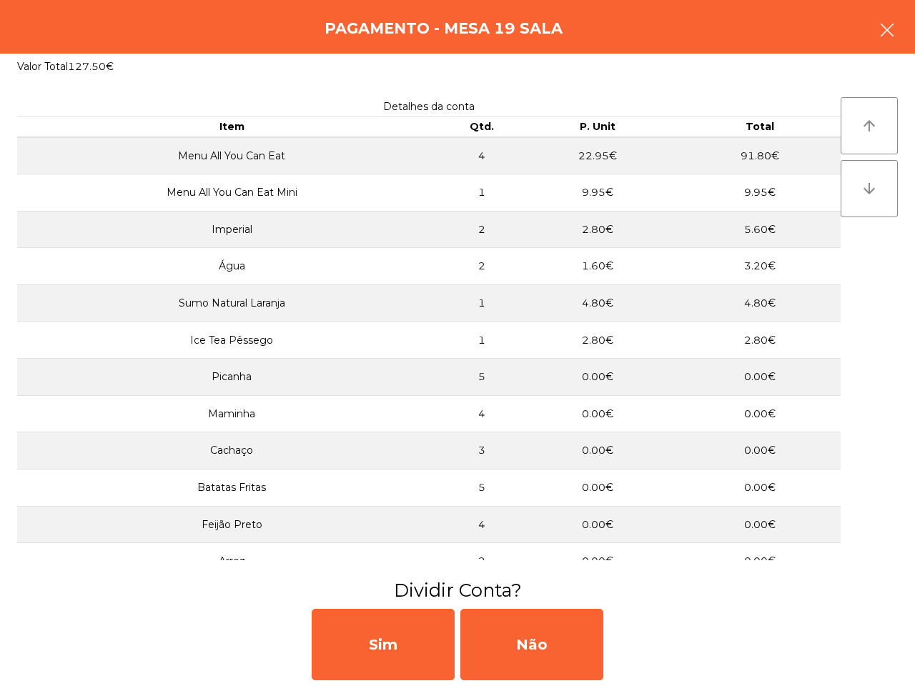  I want to click on td: 91.80€, so click(760, 156).